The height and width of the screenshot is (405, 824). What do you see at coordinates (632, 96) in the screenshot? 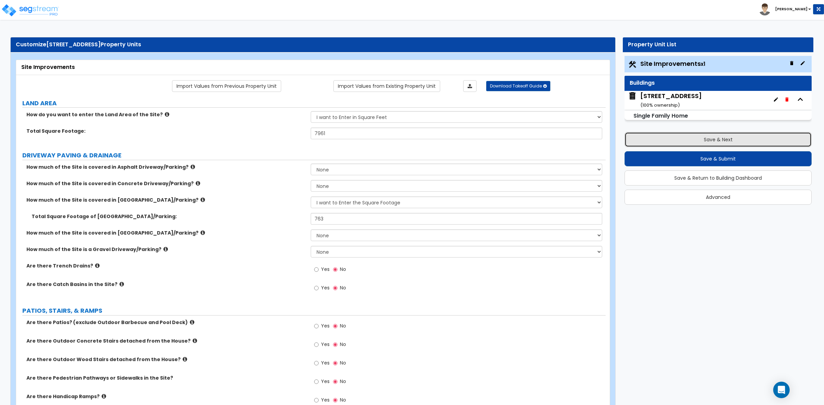
I see `img: building.svg` at bounding box center [632, 96].